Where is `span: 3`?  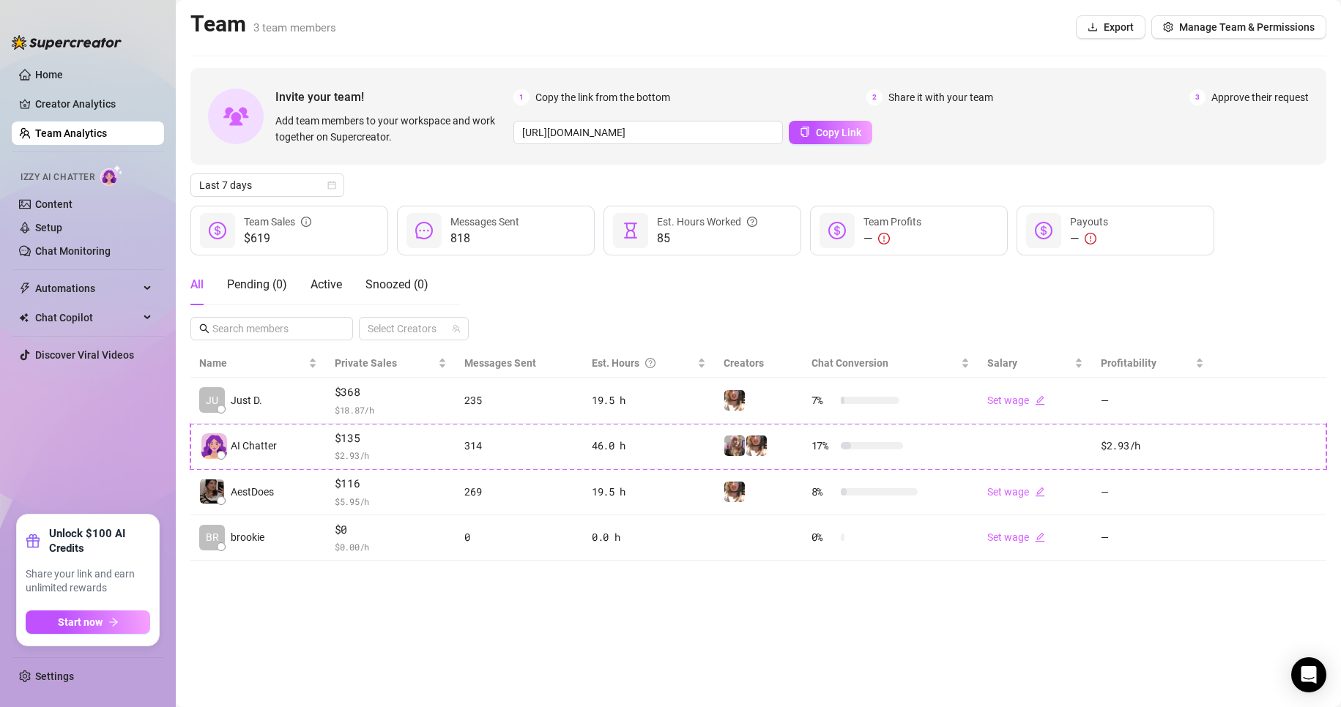
span: 3 is located at coordinates (1197, 97).